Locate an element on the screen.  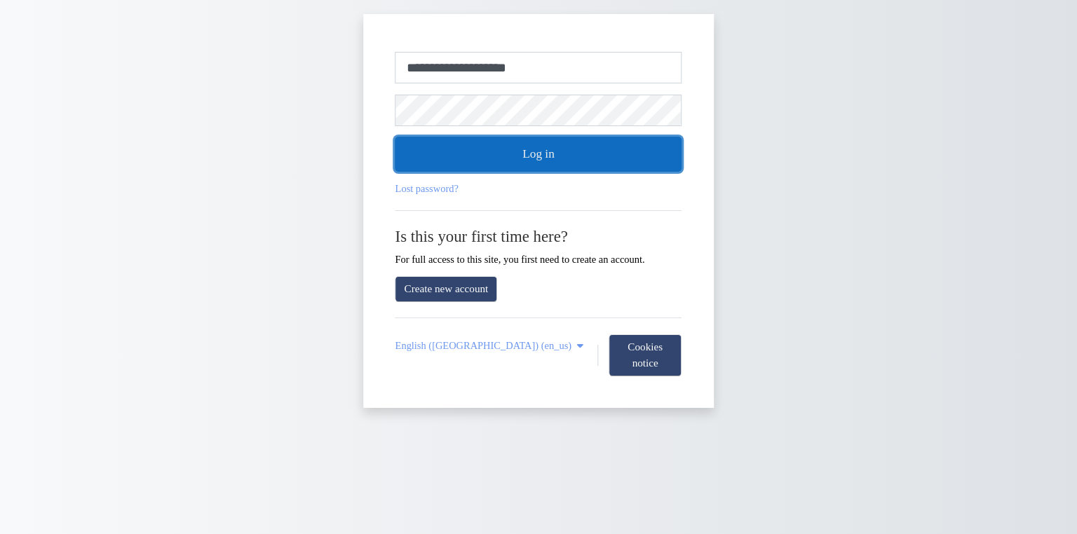
a: English (United States) ‎(en_us)‎ is located at coordinates (491, 346).